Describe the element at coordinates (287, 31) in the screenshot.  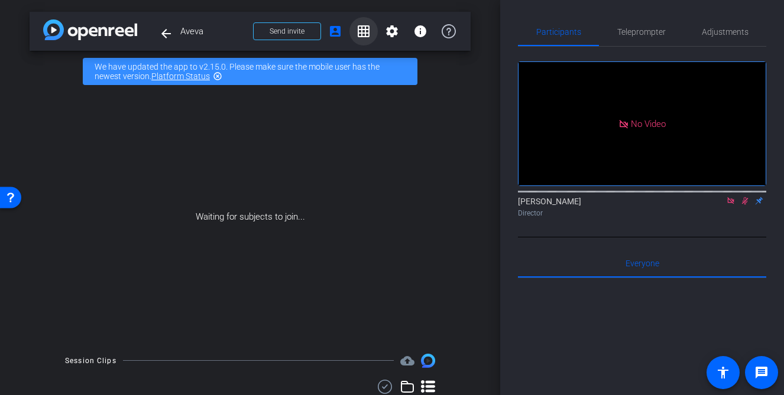
I see `span: Send invite` at that location.